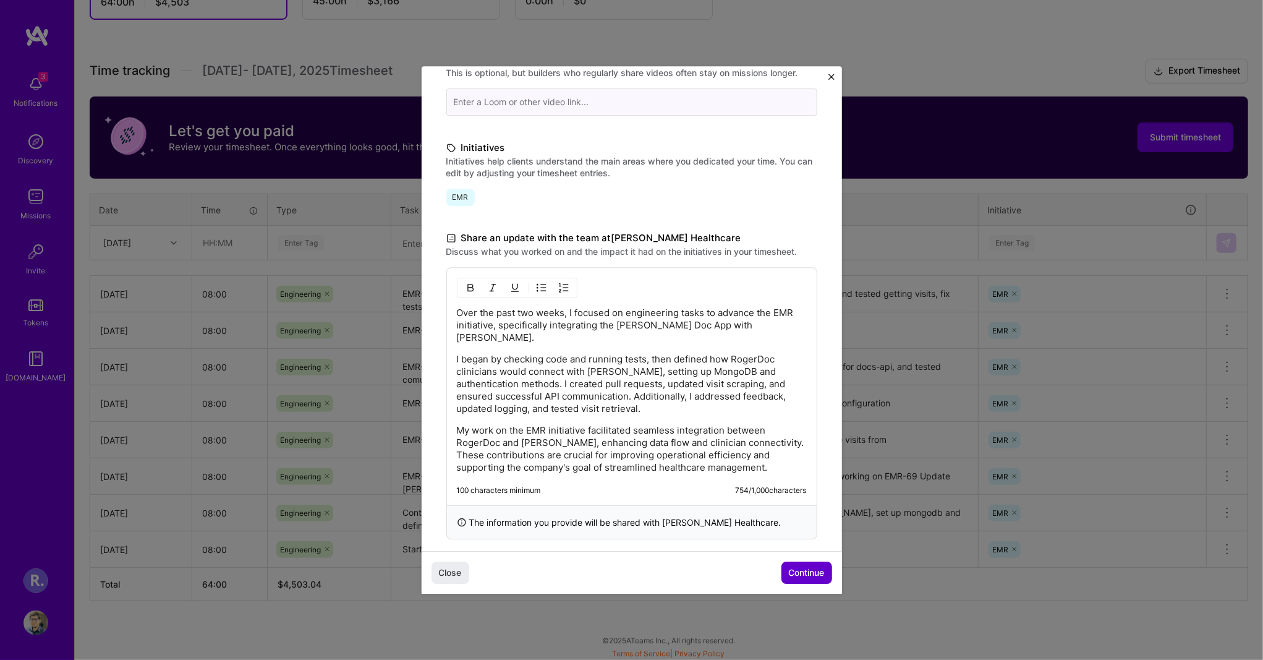  I want to click on input: Enter a Loom or other video link..., so click(632, 102).